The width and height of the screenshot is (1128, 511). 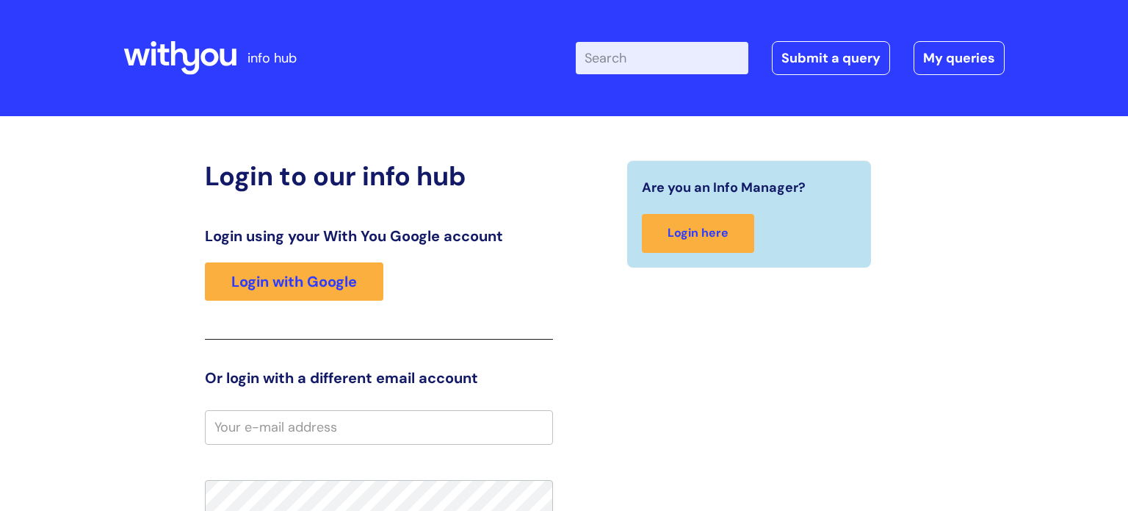 What do you see at coordinates (831, 58) in the screenshot?
I see `a: Submit a query` at bounding box center [831, 58].